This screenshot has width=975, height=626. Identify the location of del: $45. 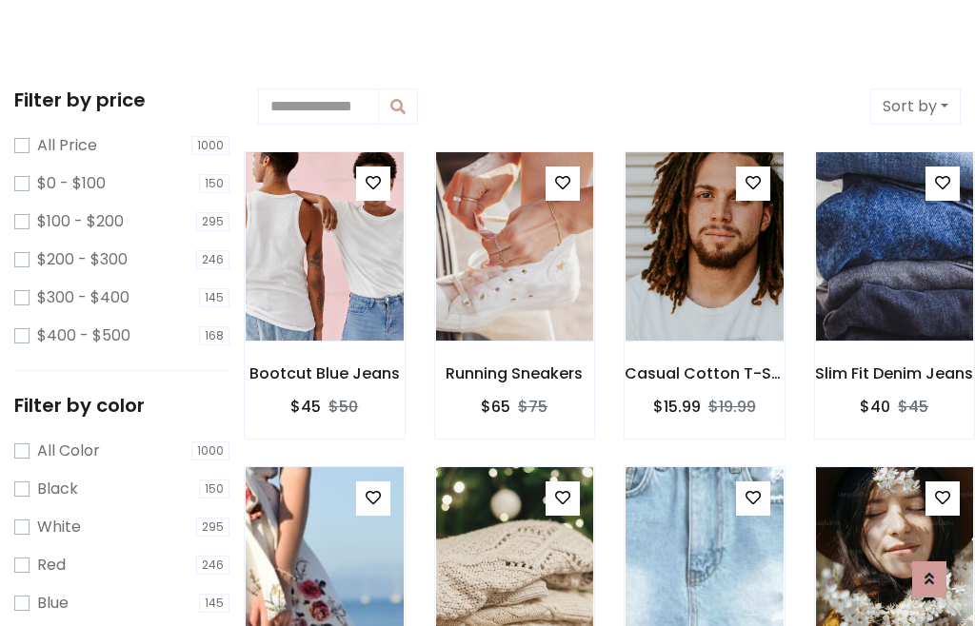
(913, 406).